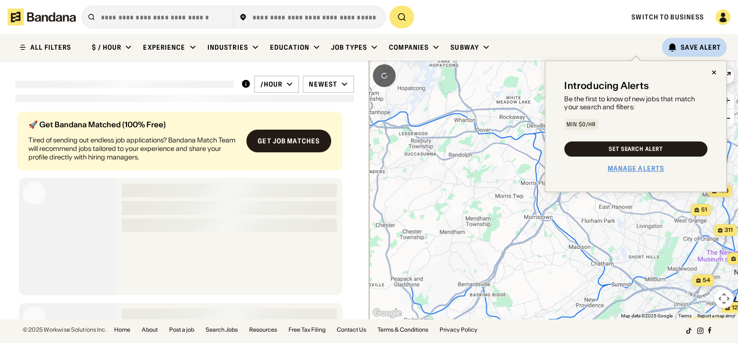 The image size is (738, 343). What do you see at coordinates (465, 47) in the screenshot?
I see `div: Subway` at bounding box center [465, 47].